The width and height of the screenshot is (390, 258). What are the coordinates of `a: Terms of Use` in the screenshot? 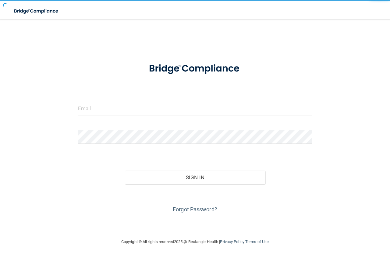 It's located at (257, 241).